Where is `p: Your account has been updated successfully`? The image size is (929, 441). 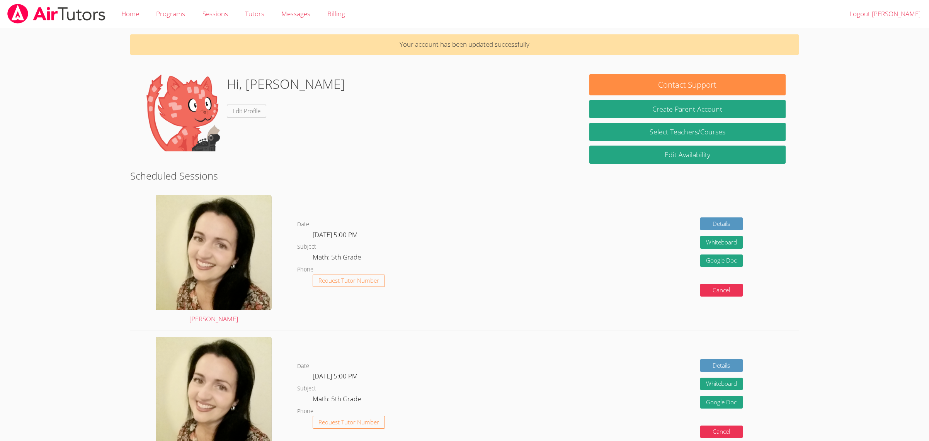
p: Your account has been updated successfully is located at coordinates (464, 44).